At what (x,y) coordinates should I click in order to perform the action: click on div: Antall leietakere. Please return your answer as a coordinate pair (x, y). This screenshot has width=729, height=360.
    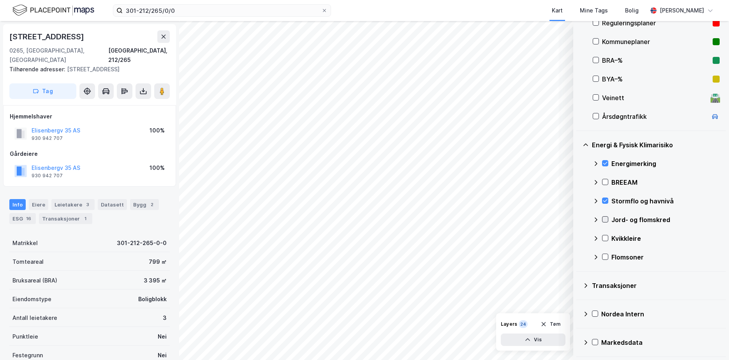
    Looking at the image, I should click on (35, 318).